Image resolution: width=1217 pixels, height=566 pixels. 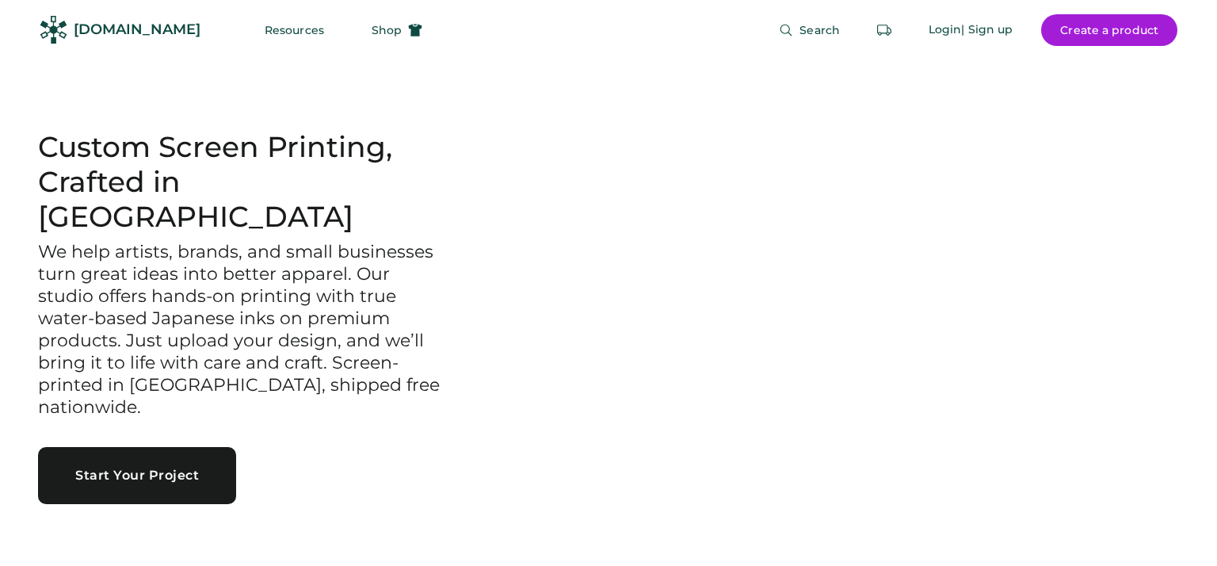 What do you see at coordinates (137, 475) in the screenshot?
I see `button: Start Your Project` at bounding box center [137, 475].